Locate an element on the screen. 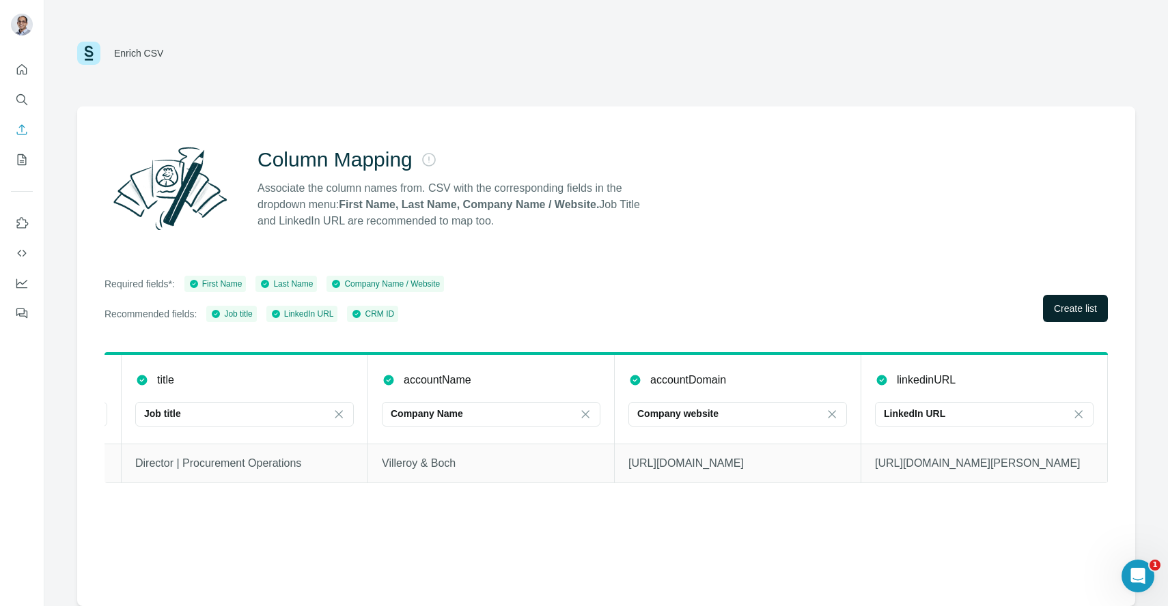  span: Create list is located at coordinates (1075, 309).